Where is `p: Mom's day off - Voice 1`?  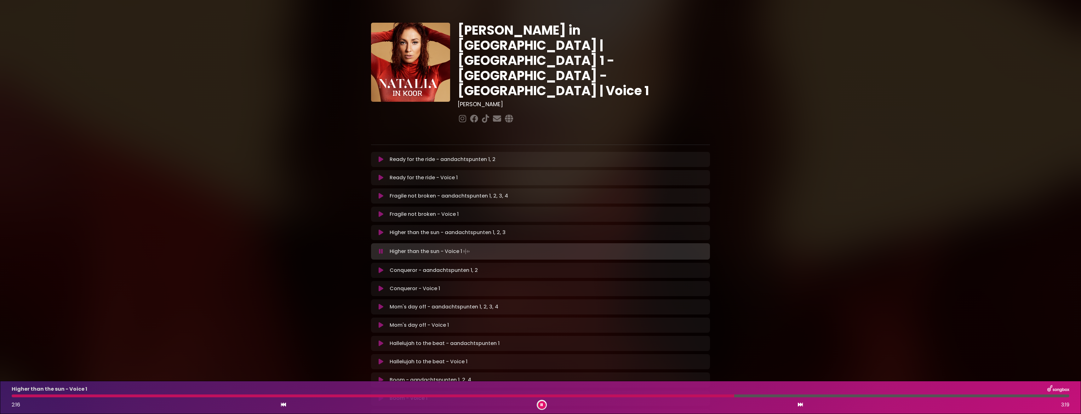
p: Mom's day off - Voice 1 is located at coordinates (419, 325).